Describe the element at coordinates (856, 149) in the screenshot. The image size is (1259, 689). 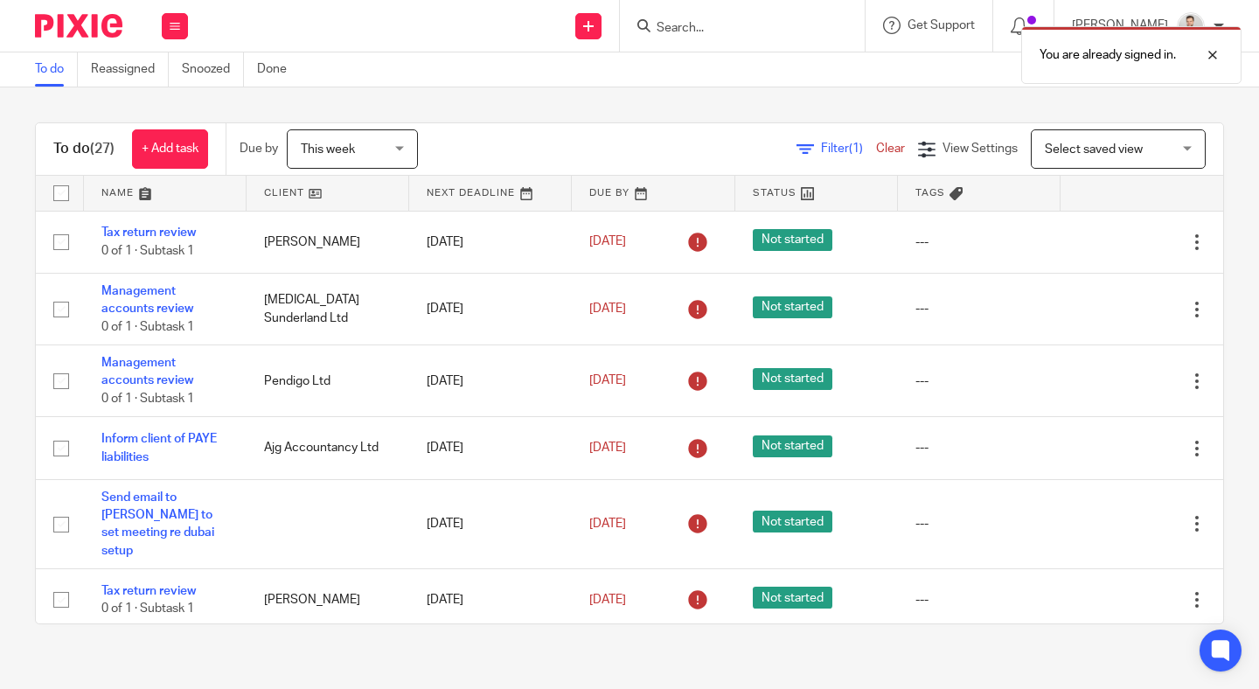
I see `span: (1)` at that location.